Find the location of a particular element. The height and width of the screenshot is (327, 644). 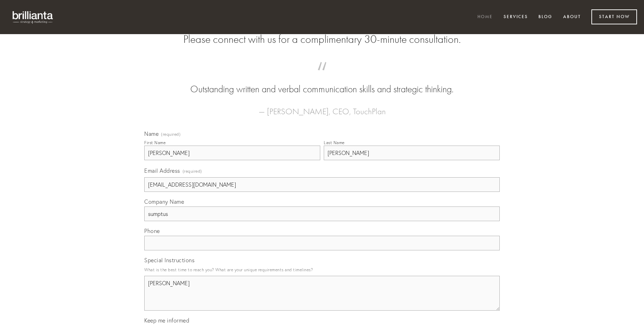

span: Keep me informed is located at coordinates (167, 321).